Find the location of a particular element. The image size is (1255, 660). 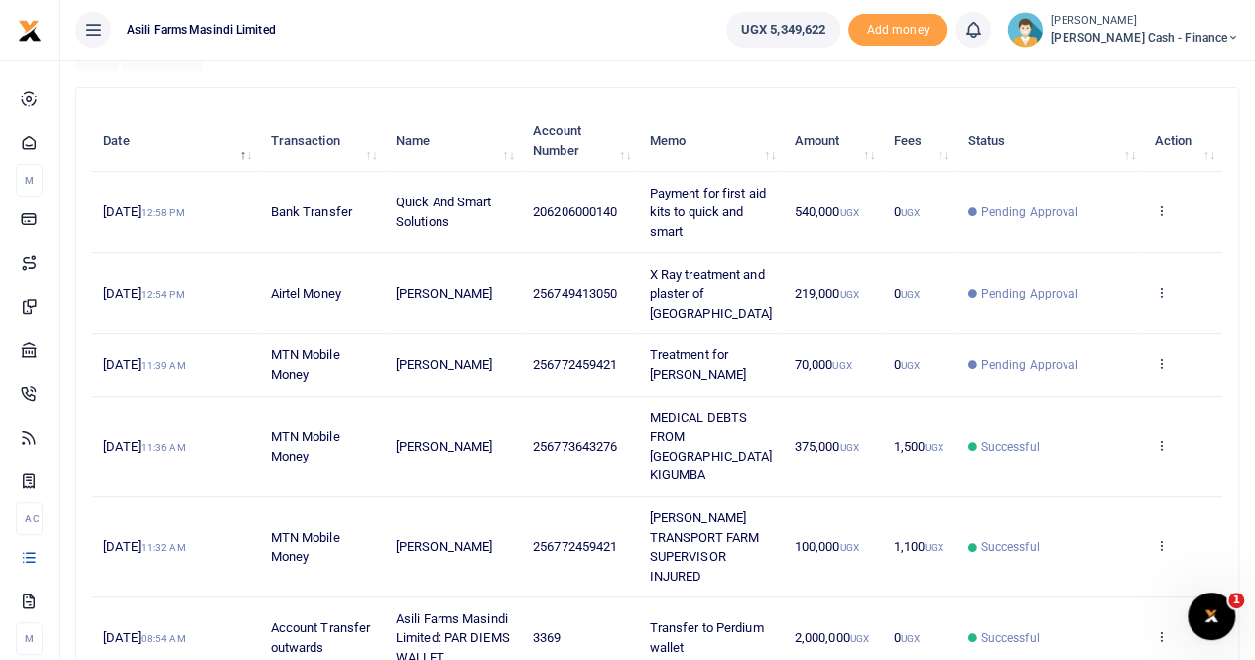

small: 11:39 AM is located at coordinates (163, 365).